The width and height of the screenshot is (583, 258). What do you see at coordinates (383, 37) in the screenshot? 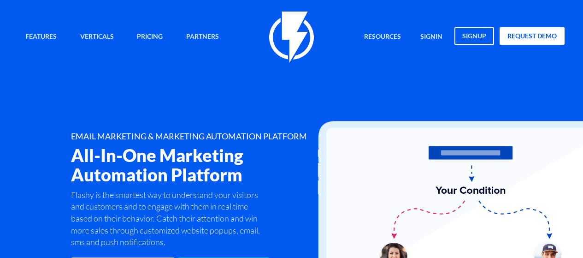
I see `a: Resources` at bounding box center [383, 37].